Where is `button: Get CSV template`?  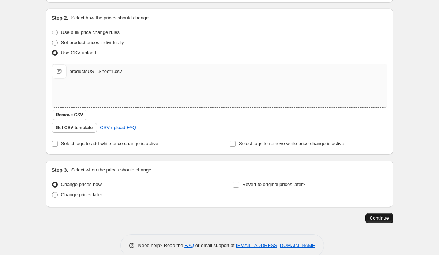
button: Get CSV template is located at coordinates (74, 128).